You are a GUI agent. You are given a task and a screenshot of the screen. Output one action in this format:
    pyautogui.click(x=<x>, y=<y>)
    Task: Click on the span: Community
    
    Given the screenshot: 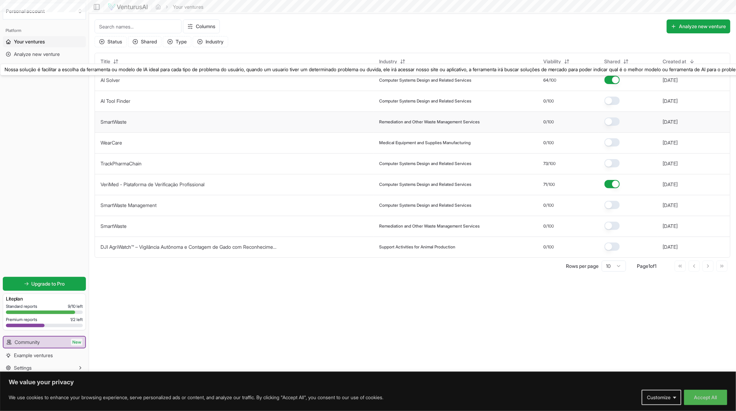 What is the action you would take?
    pyautogui.click(x=27, y=343)
    